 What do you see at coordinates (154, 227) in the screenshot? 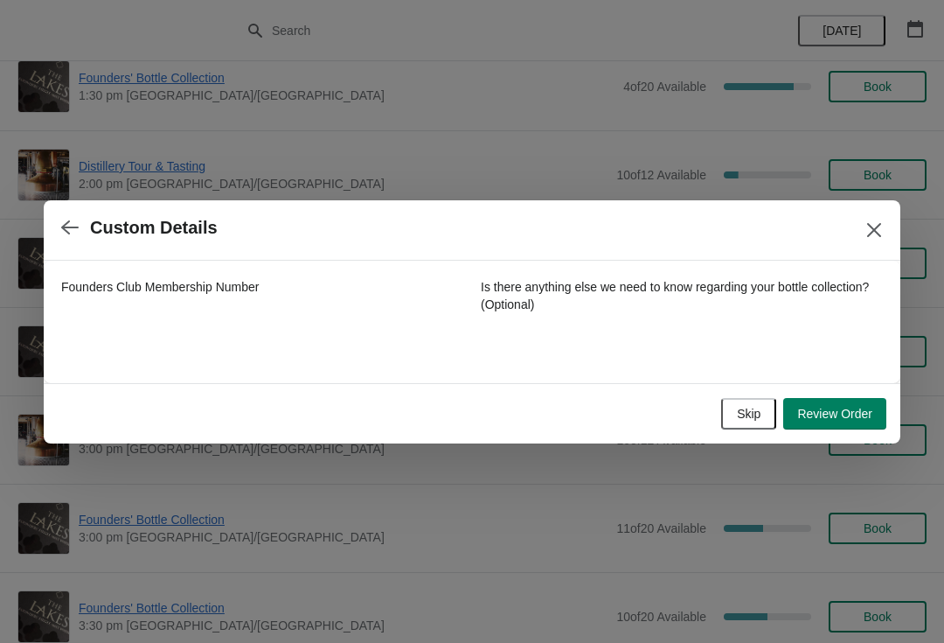
I see `h2: Custom Details` at bounding box center [154, 227].